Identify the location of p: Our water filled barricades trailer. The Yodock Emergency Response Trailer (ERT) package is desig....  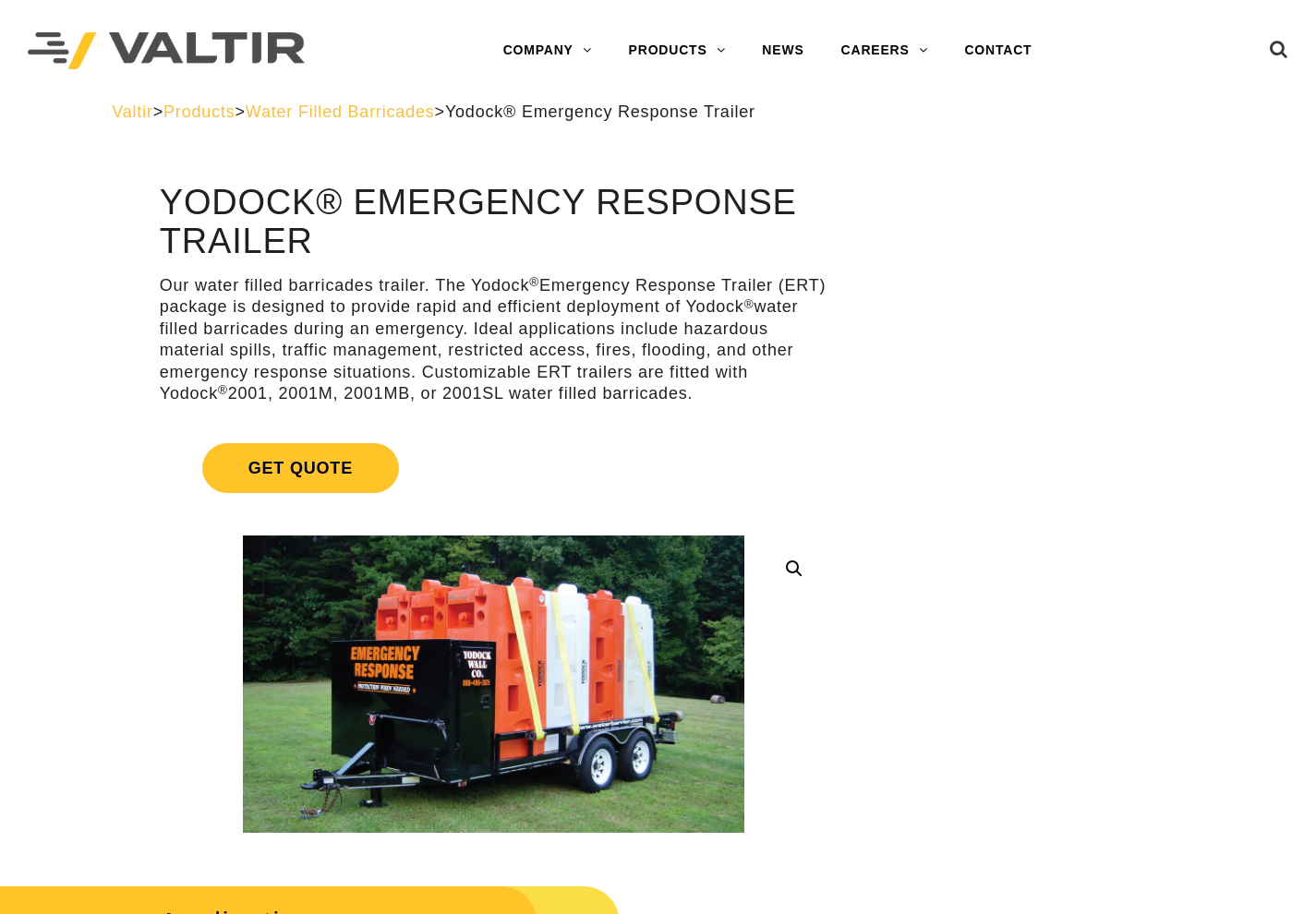
(493, 340).